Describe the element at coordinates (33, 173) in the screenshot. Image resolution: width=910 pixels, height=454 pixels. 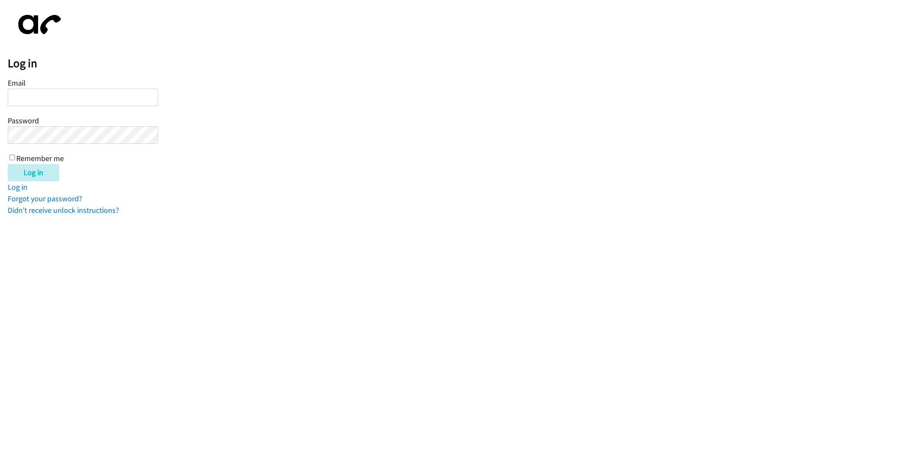
I see `input: Log in` at that location.